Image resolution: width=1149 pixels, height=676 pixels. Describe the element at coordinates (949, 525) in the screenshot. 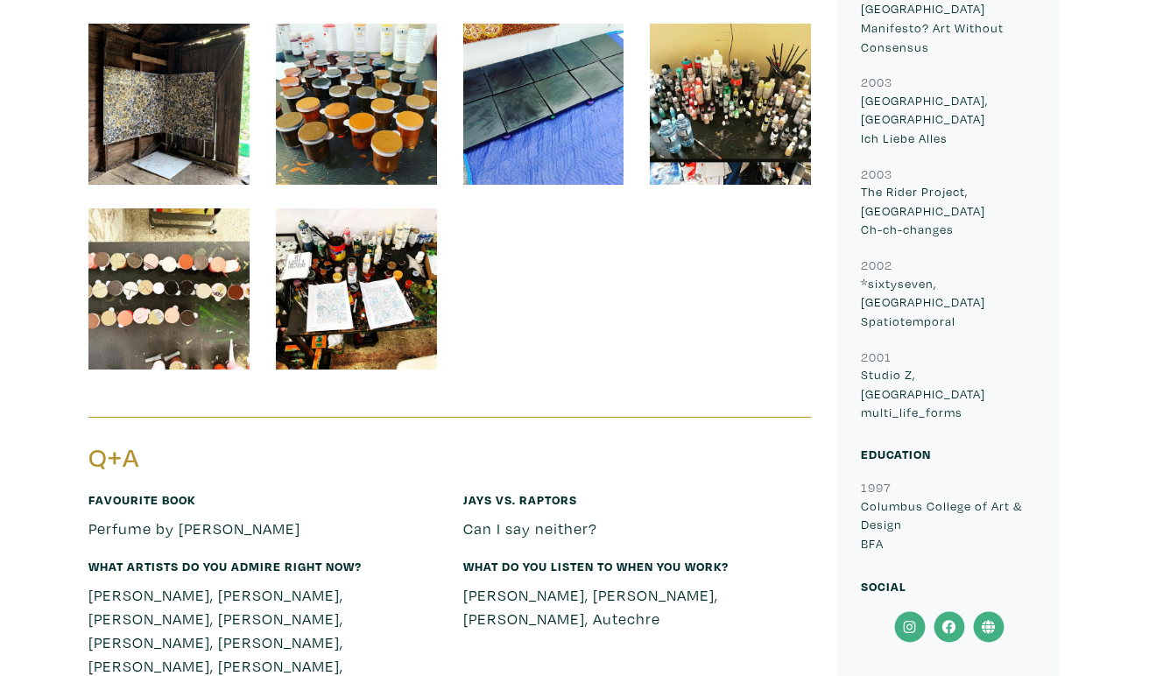

I see `p: Columbus College of Art & Design BFA` at that location.